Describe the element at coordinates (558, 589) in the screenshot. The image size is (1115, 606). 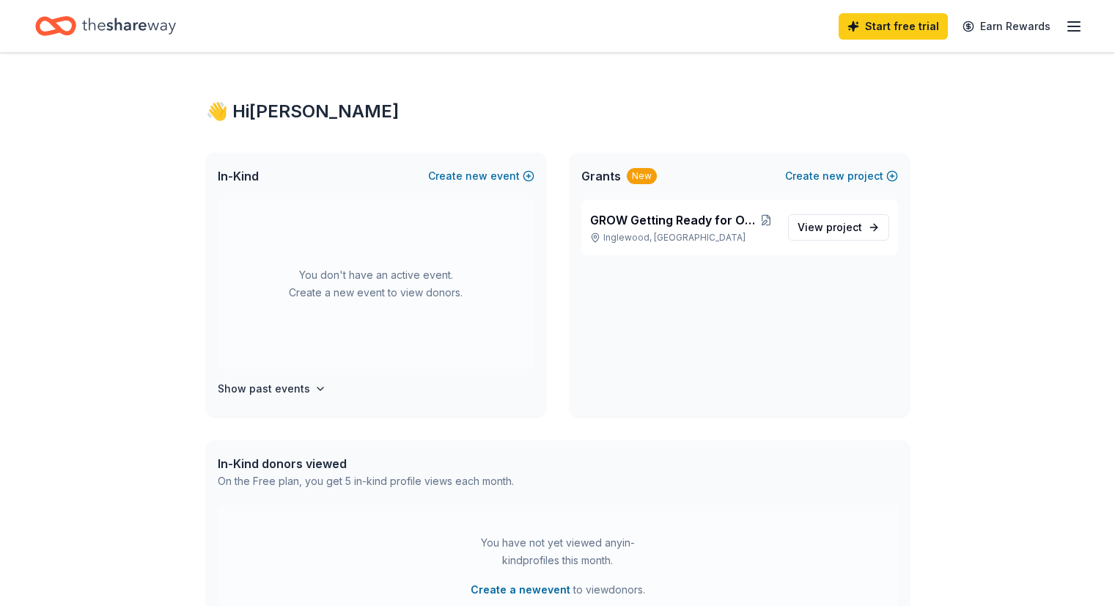
I see `span: to view donors .` at that location.